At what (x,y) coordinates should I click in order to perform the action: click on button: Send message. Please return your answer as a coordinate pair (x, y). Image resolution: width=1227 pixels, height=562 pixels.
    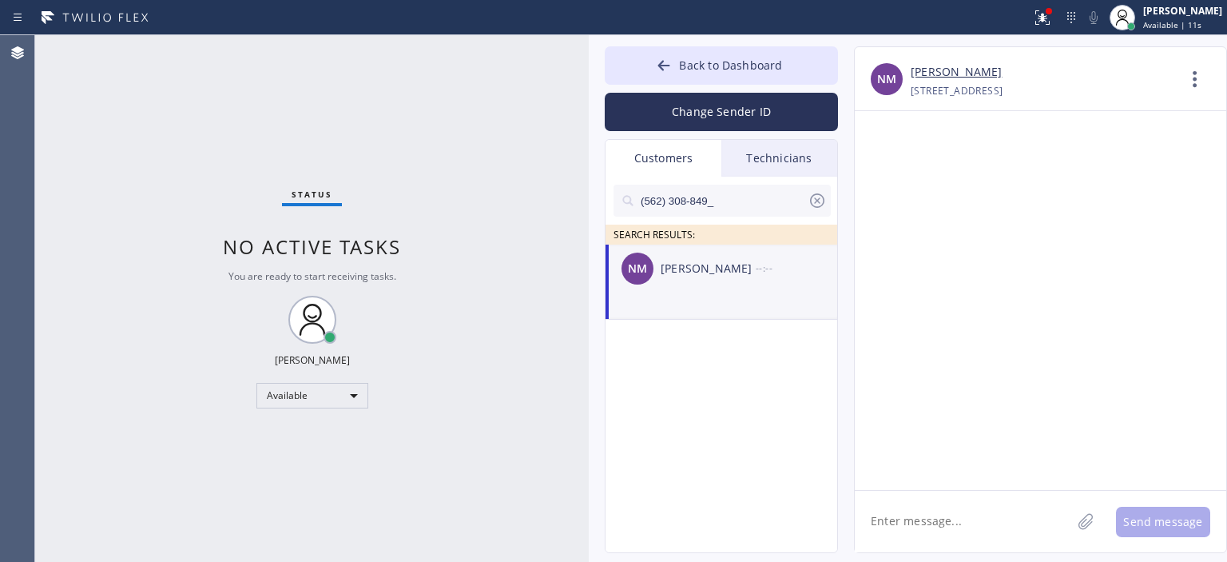
    Looking at the image, I should click on (1163, 522).